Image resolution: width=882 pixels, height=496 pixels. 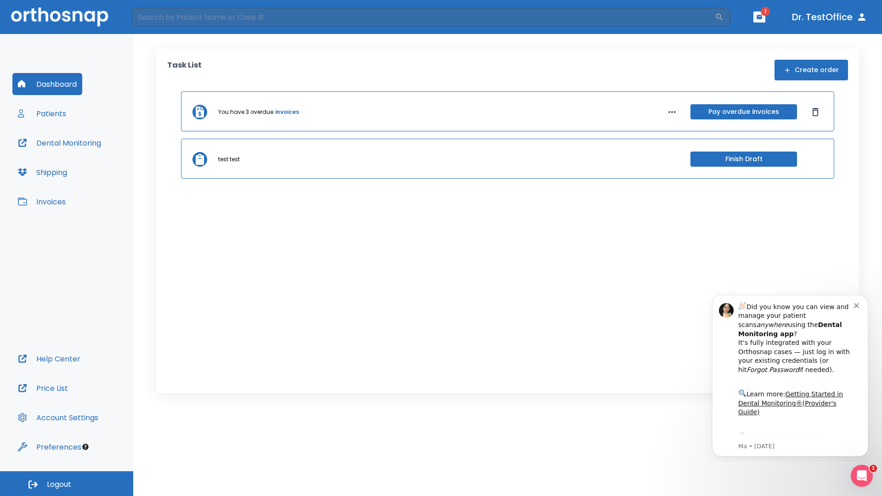 I want to click on a: invoices, so click(x=287, y=112).